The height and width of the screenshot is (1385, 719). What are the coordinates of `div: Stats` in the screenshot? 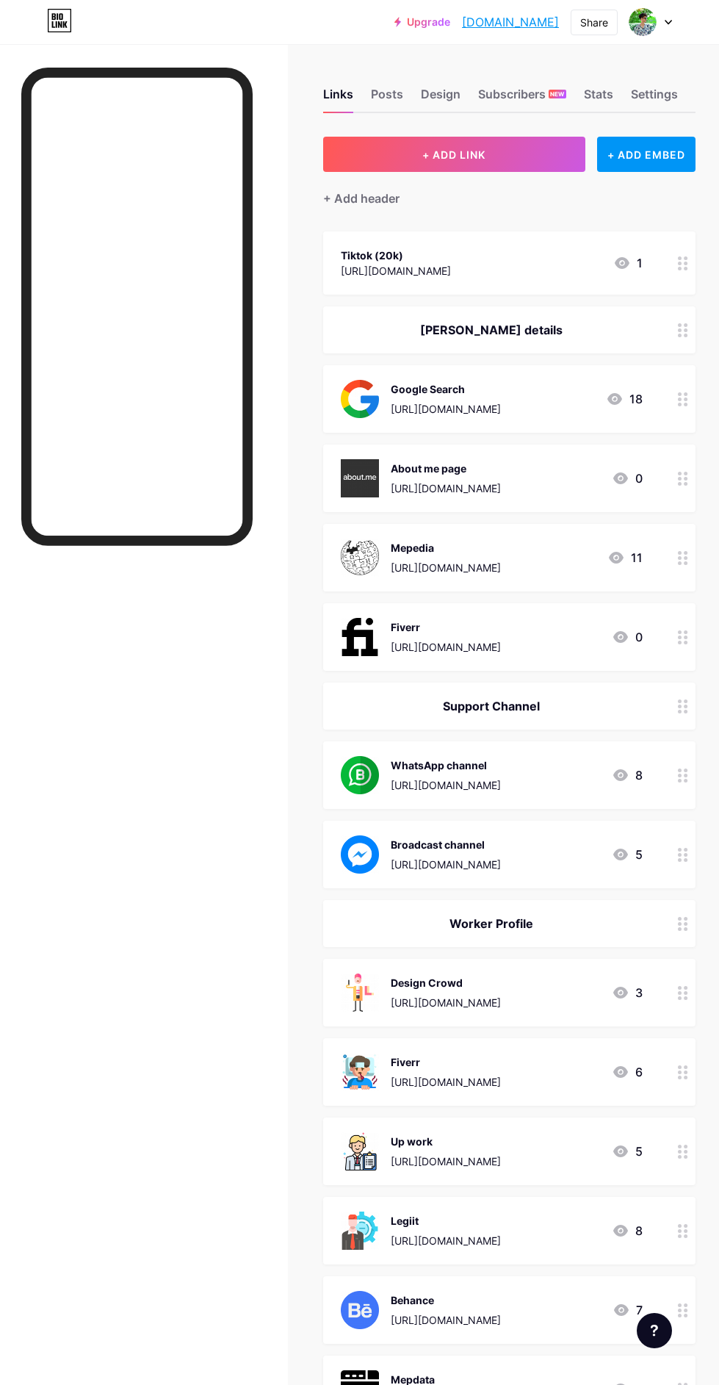 It's located at (599, 98).